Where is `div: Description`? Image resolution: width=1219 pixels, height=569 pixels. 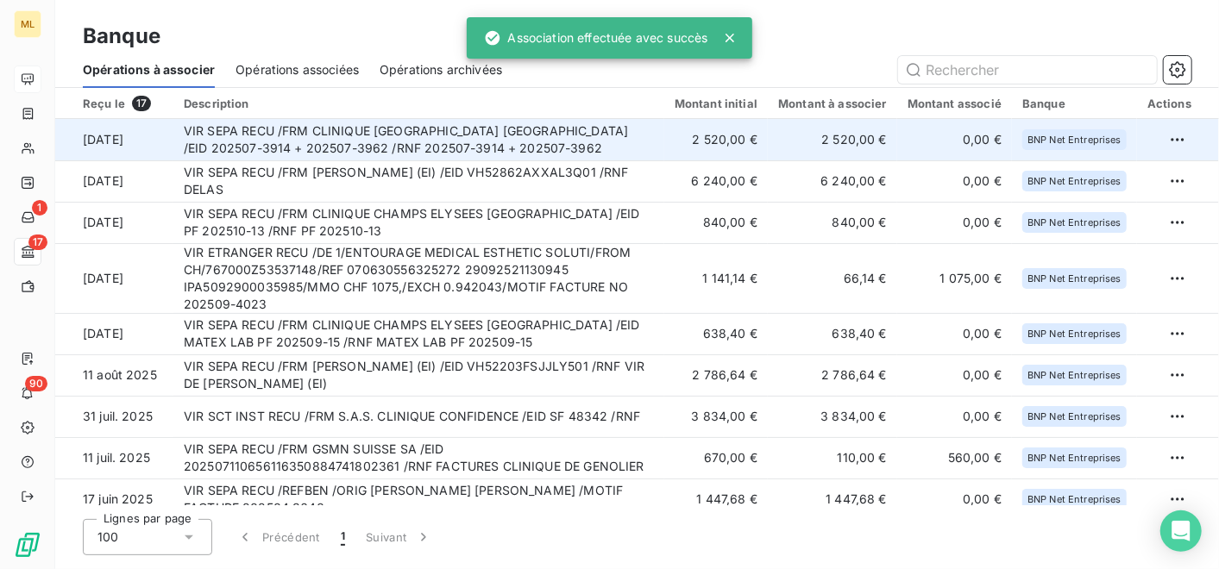 div: Description is located at coordinates (418, 104).